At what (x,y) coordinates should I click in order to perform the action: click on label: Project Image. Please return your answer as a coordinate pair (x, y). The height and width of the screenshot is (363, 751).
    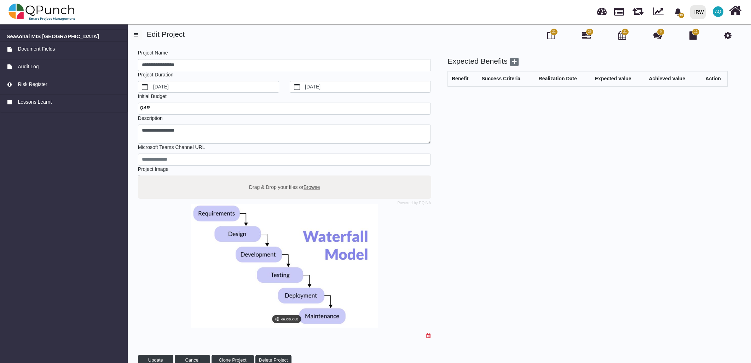
    Looking at the image, I should click on (153, 169).